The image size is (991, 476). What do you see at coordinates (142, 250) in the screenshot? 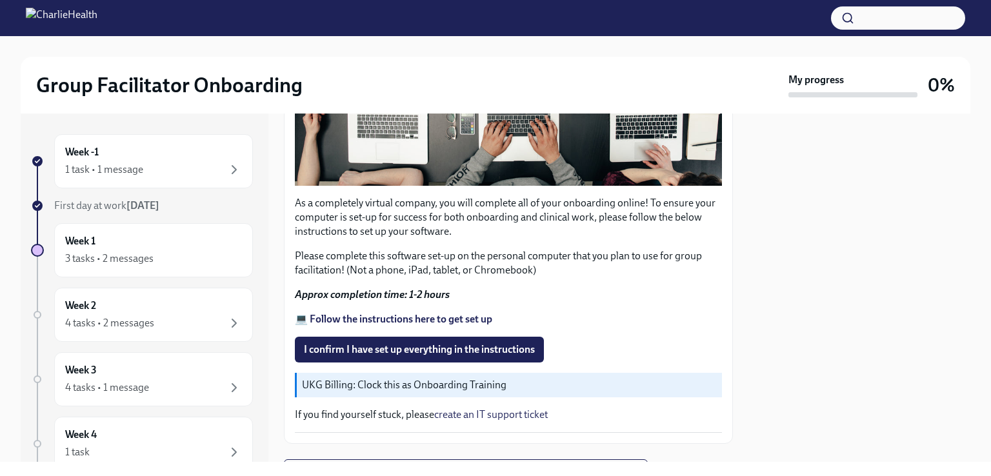
I see `a: Week 13 tasks • 2 messages` at bounding box center [142, 250].